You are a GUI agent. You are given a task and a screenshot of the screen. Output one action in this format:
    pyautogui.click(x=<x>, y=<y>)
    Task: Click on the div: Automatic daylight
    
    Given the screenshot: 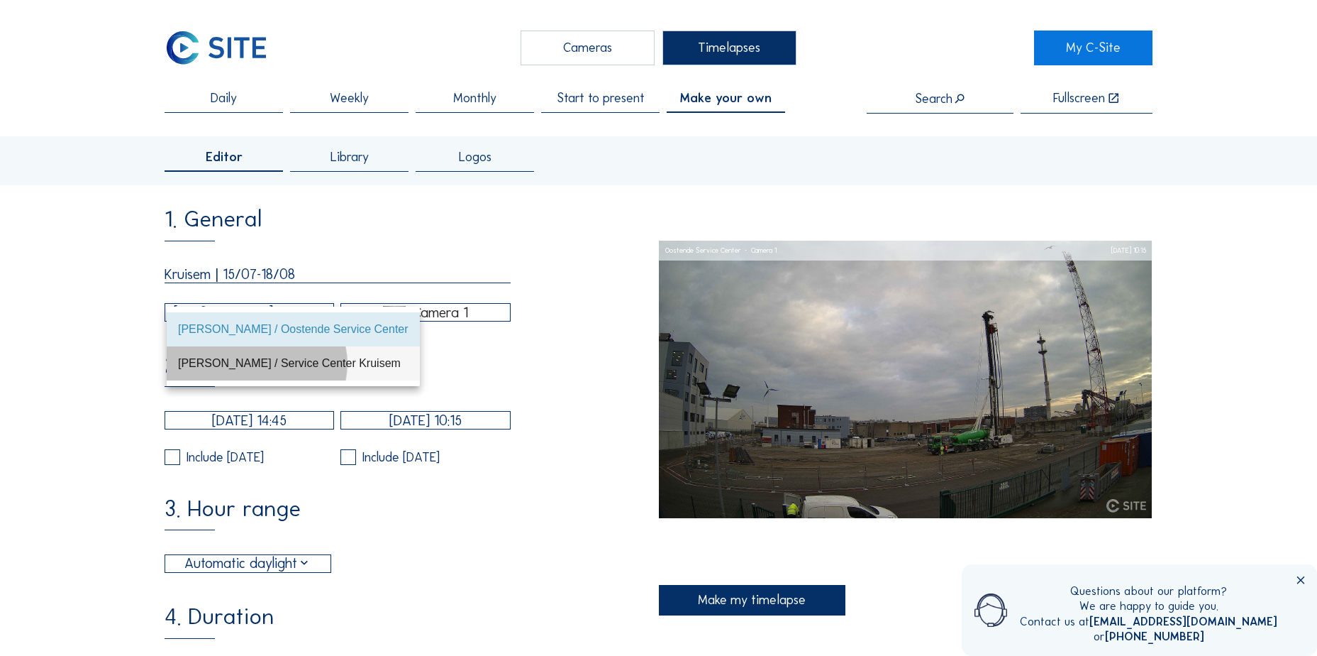 What is the action you would take?
    pyautogui.click(x=248, y=563)
    